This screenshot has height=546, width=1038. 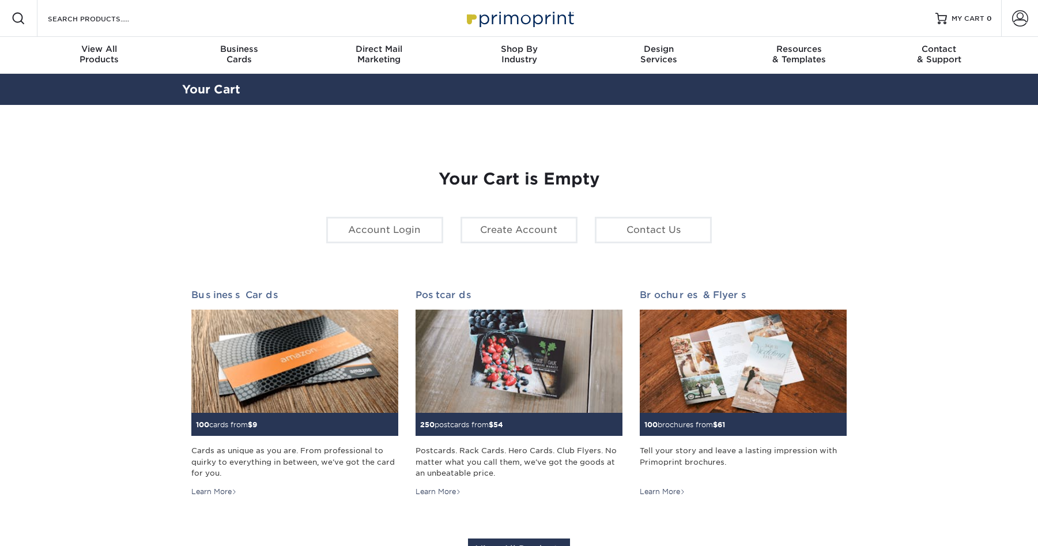 What do you see at coordinates (99, 49) in the screenshot?
I see `span: View All` at bounding box center [99, 49].